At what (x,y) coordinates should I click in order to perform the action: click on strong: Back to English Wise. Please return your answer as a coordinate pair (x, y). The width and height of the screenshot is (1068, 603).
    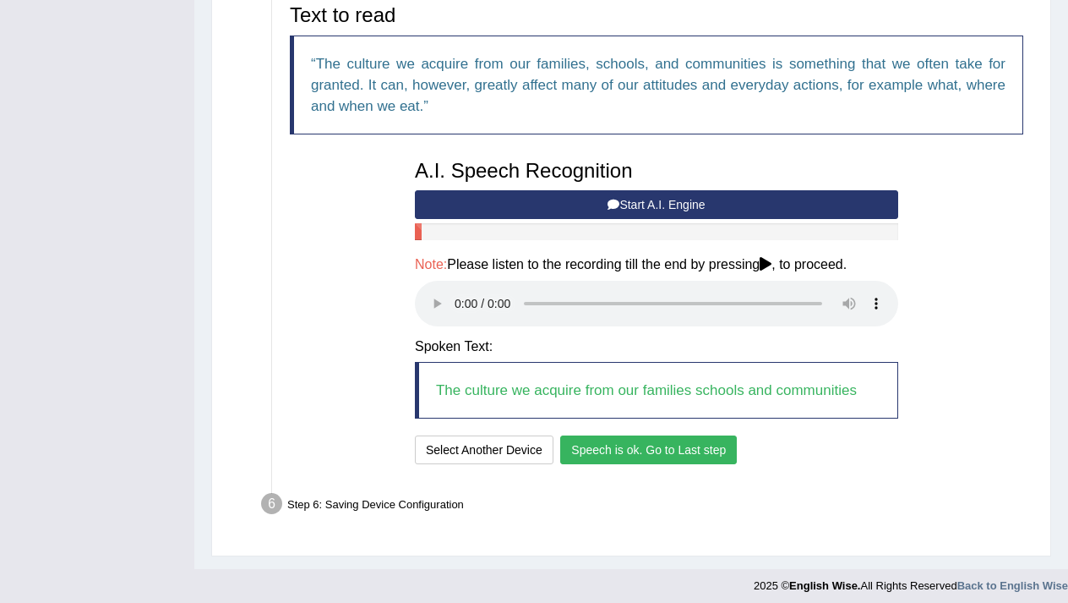
    Looking at the image, I should click on (1013, 585).